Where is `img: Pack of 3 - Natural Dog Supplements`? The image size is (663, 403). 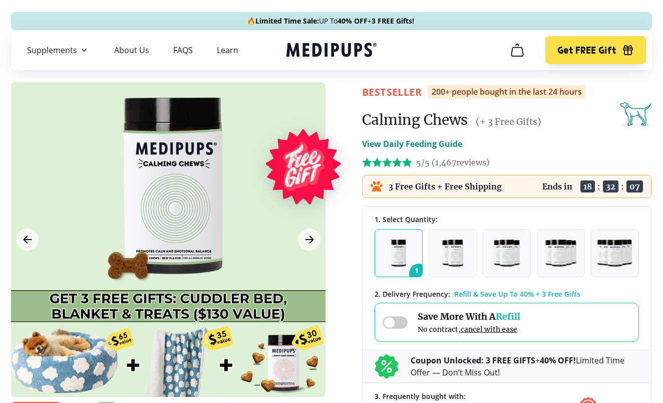 img: Pack of 3 - Natural Dog Supplements is located at coordinates (507, 253).